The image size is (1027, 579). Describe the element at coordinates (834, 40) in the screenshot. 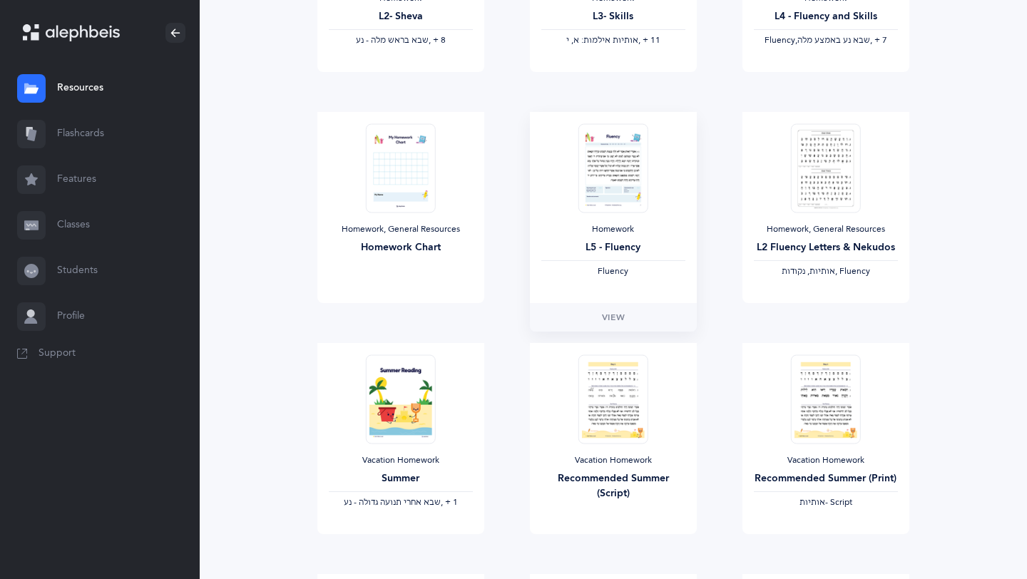

I see `span: ‫שבא נע באמצע מלה‬` at that location.